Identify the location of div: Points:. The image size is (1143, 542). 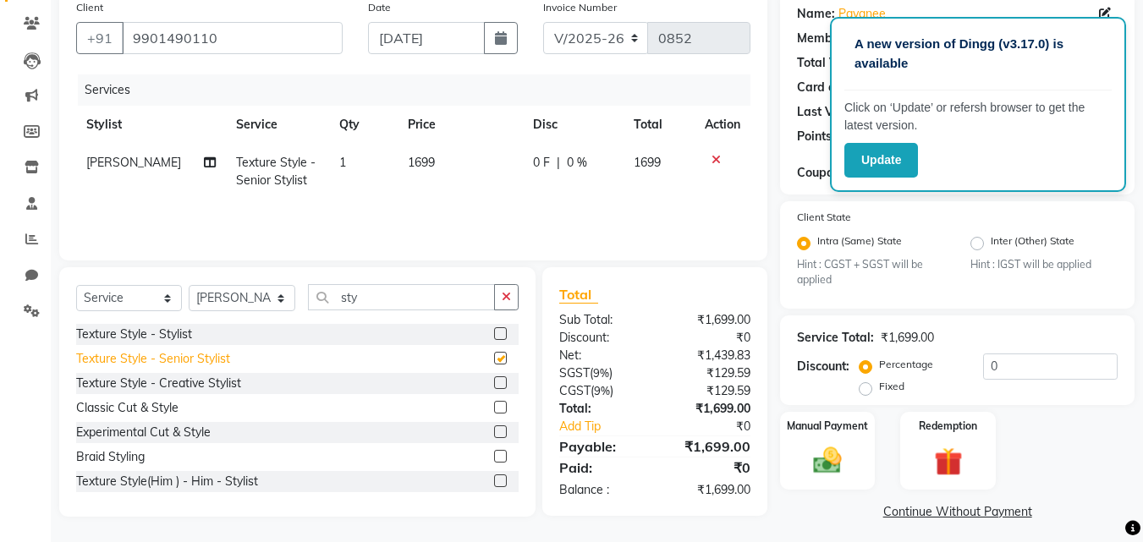
(816, 136).